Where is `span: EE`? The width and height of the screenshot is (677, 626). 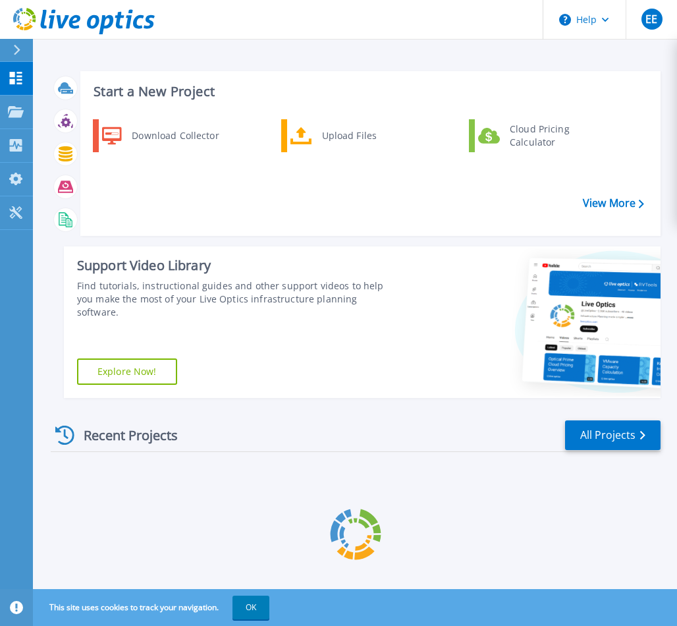
span: EE is located at coordinates (652, 19).